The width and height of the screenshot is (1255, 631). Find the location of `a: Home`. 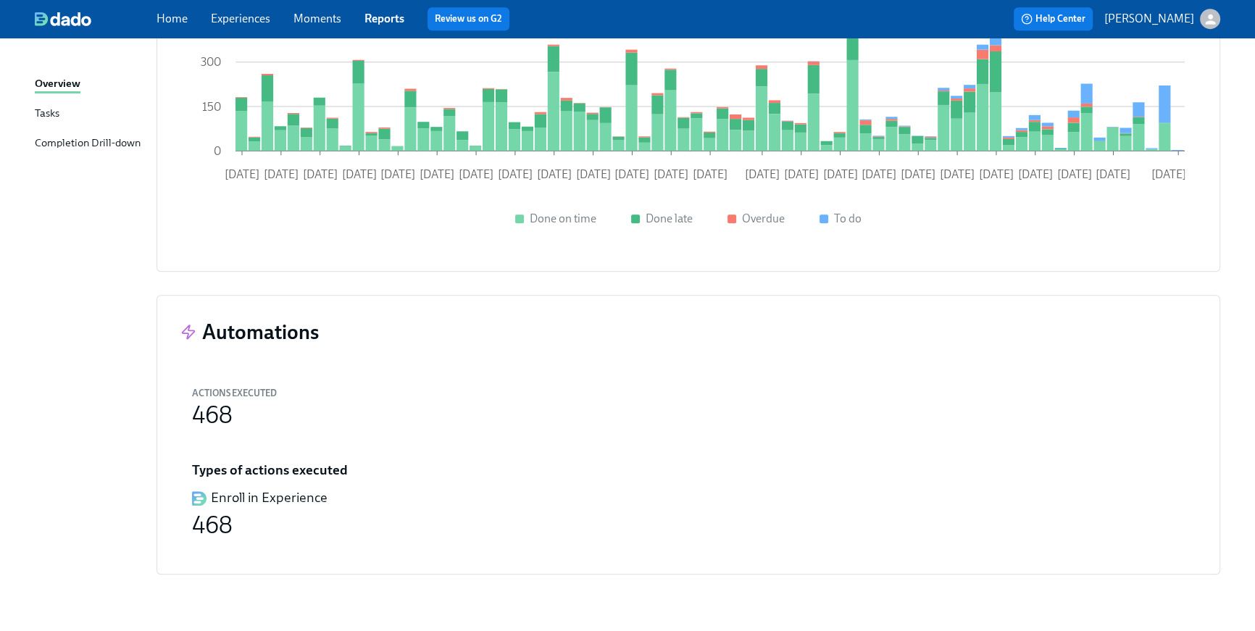

a: Home is located at coordinates (172, 18).